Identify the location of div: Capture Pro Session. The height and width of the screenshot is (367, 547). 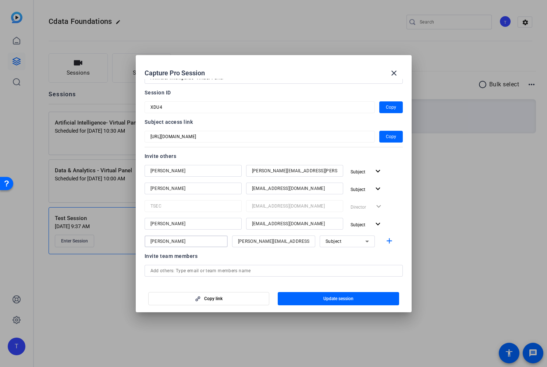
(273, 73).